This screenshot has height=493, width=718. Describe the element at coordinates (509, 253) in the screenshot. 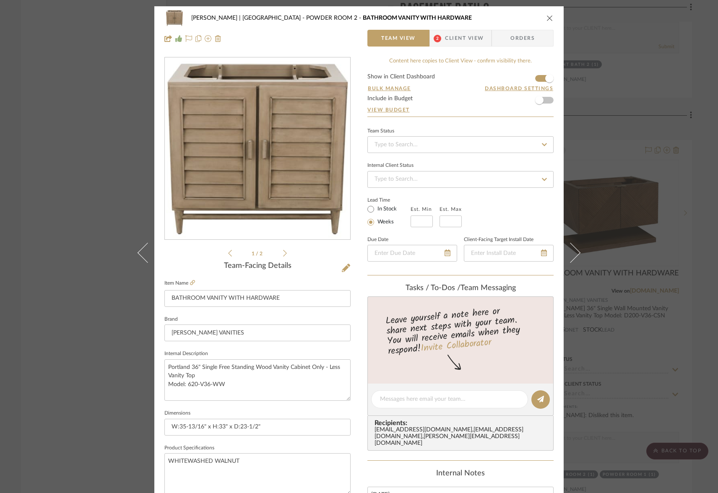

I see `input: Enter Install Date` at that location.